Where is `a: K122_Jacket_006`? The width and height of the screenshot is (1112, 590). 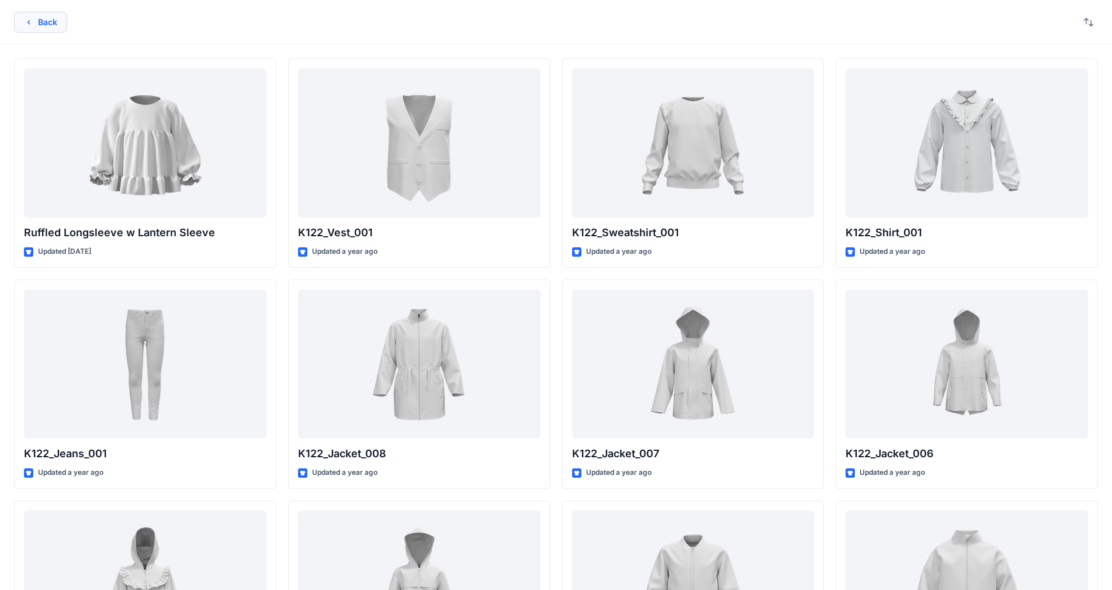
a: K122_Jacket_006 is located at coordinates (966, 363).